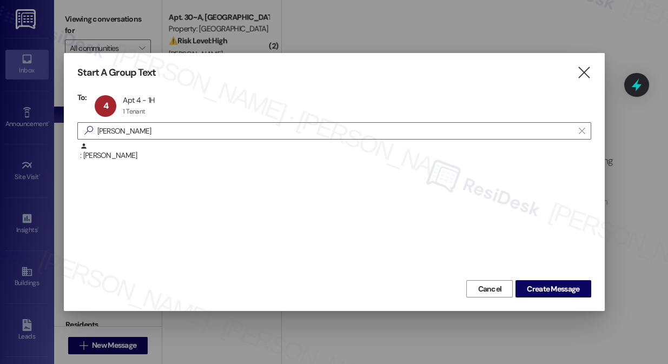  Describe the element at coordinates (490, 289) in the screenshot. I see `span: Cancel` at that location.